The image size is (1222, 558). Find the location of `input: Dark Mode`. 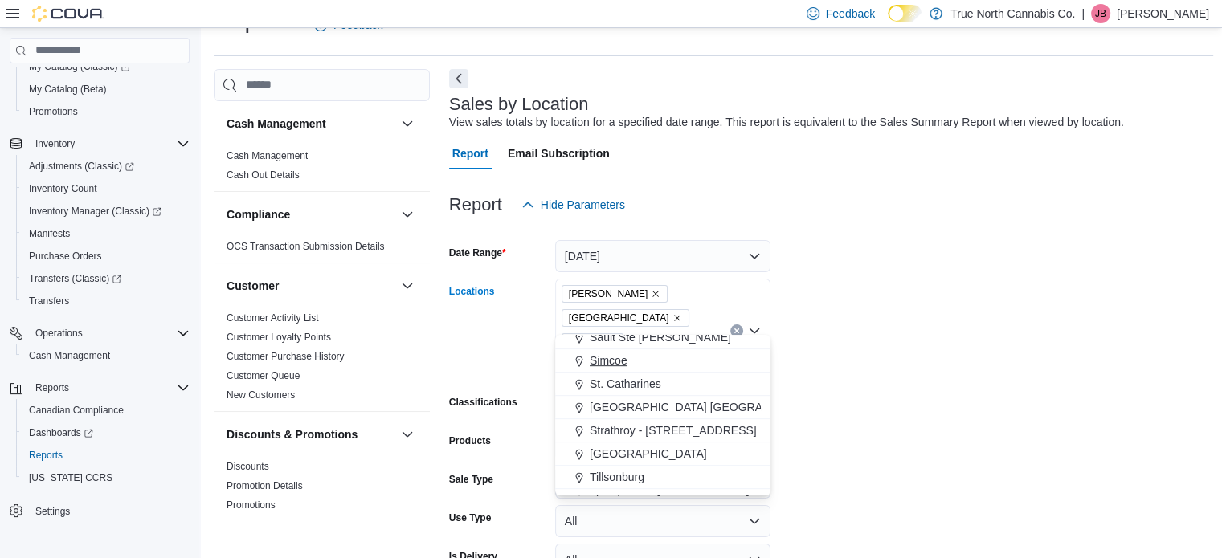

input: Dark Mode is located at coordinates (904, 13).